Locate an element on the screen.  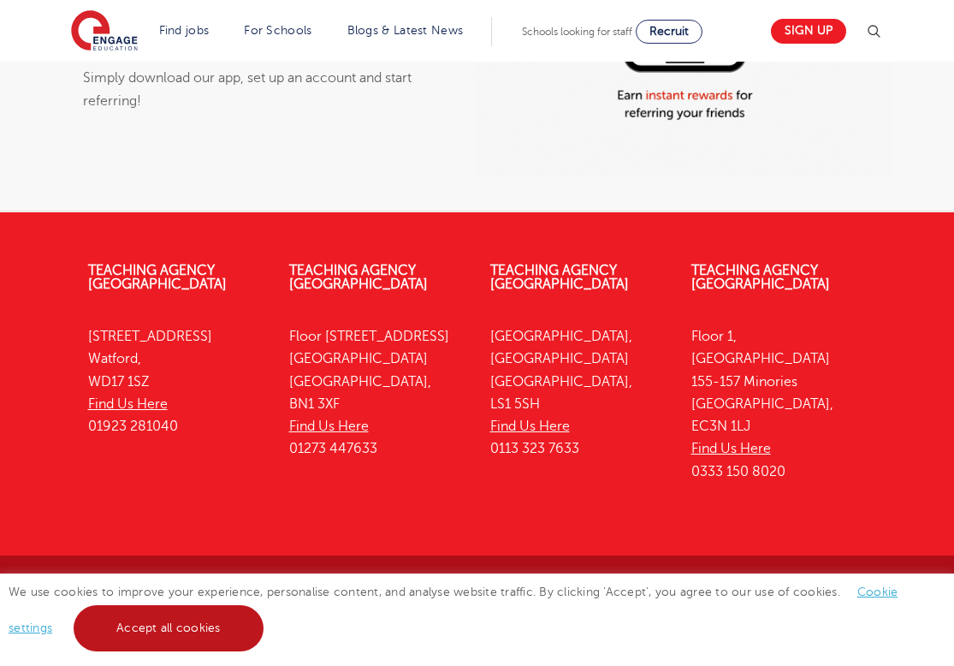
span: We use cookies to improve your experience, personalise content, and analyse website traffic. By c... is located at coordinates (453, 609).